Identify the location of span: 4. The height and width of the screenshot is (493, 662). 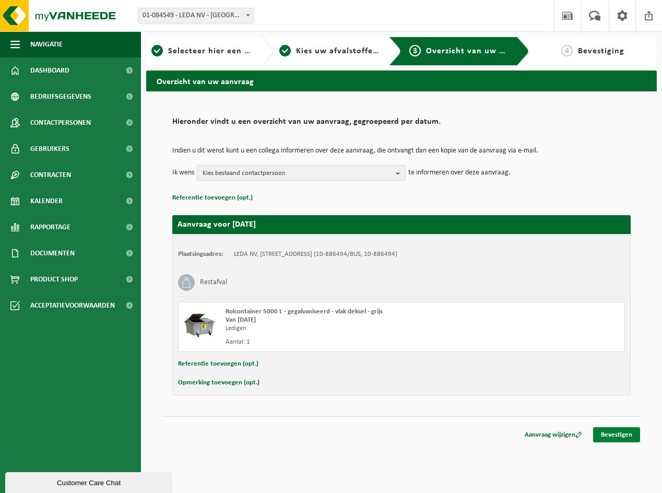
(567, 51).